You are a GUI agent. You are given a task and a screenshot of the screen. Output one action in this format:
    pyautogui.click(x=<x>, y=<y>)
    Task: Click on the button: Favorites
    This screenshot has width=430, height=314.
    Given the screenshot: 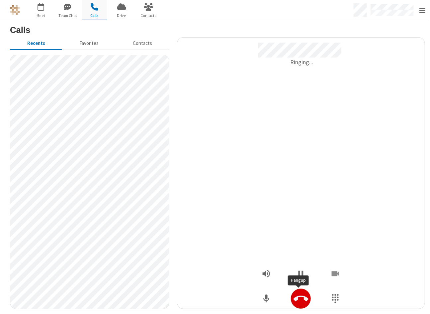 What is the action you would take?
    pyautogui.click(x=89, y=44)
    